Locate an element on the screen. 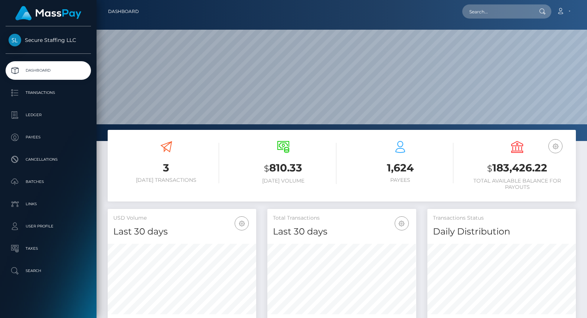 The height and width of the screenshot is (318, 587). a: Transactions is located at coordinates (48, 93).